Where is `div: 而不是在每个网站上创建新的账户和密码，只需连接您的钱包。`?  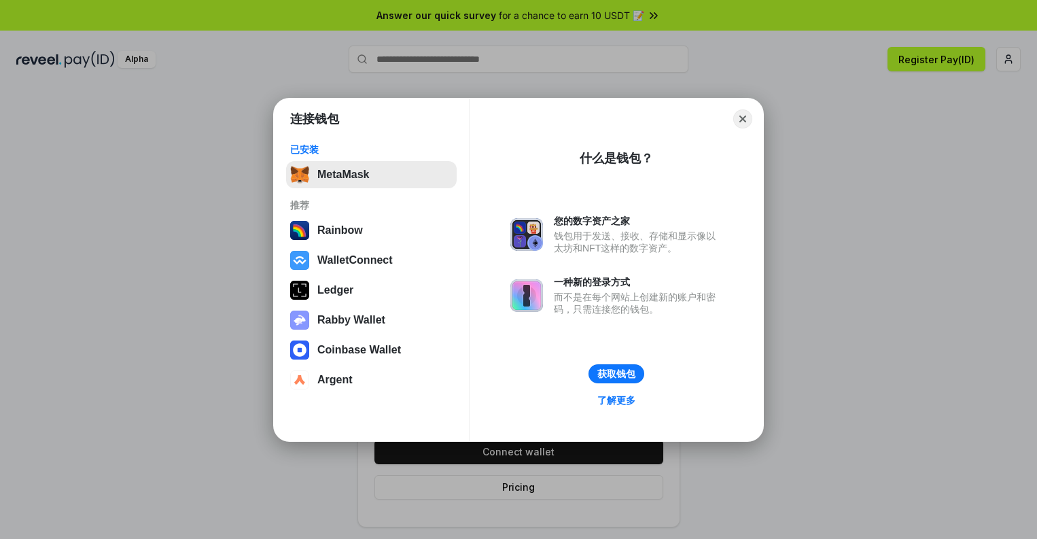 div: 而不是在每个网站上创建新的账户和密码，只需连接您的钱包。 is located at coordinates (638, 303).